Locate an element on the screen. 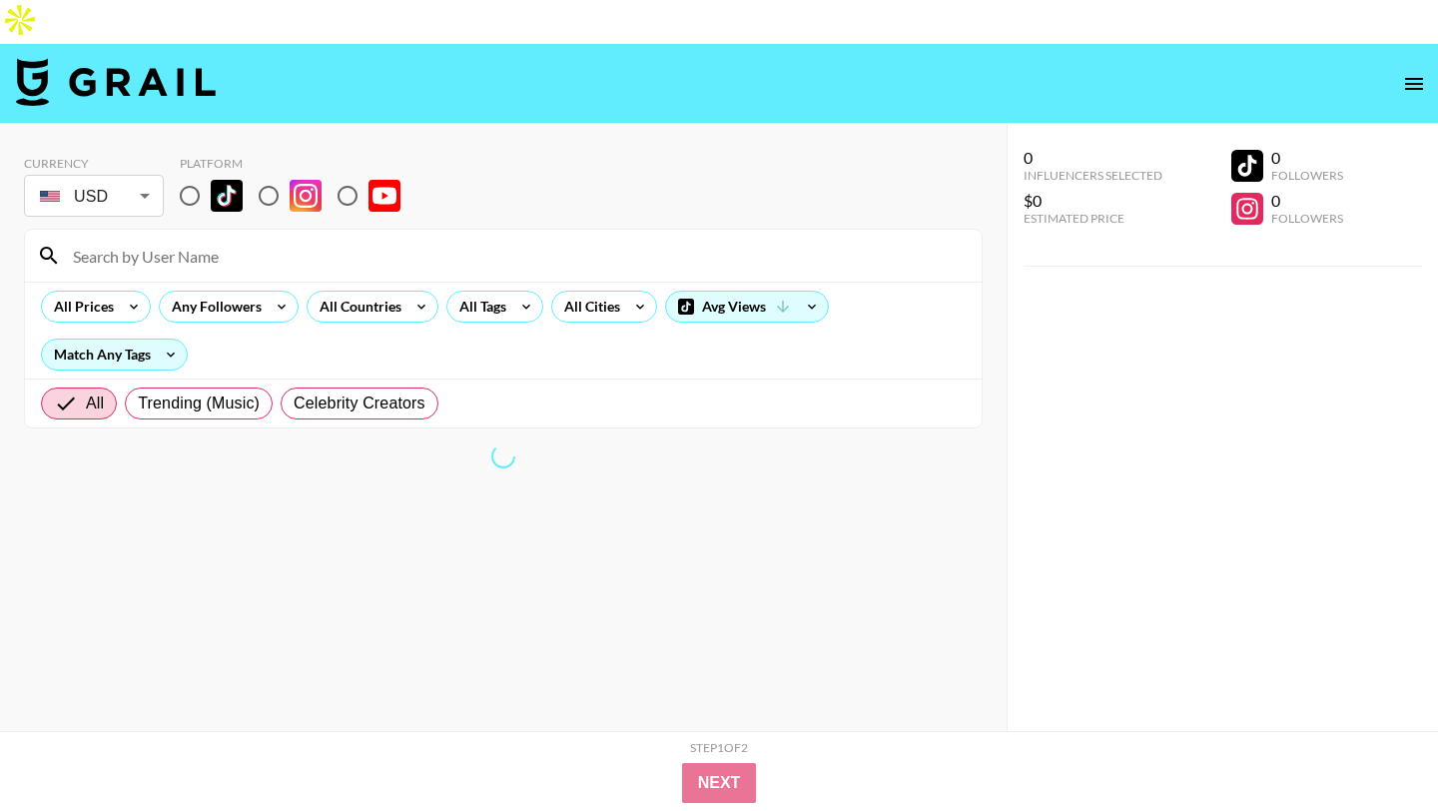  img: Instagram is located at coordinates (306, 196).